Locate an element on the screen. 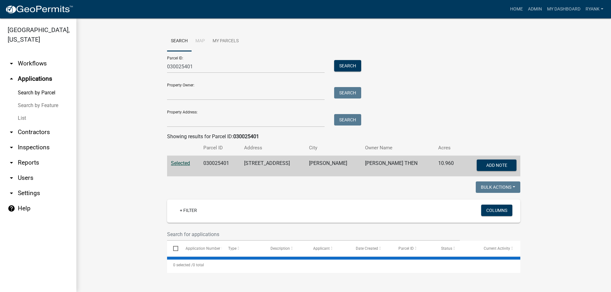 This screenshot has width=611, height=292. th: Owner Name is located at coordinates (398, 148).